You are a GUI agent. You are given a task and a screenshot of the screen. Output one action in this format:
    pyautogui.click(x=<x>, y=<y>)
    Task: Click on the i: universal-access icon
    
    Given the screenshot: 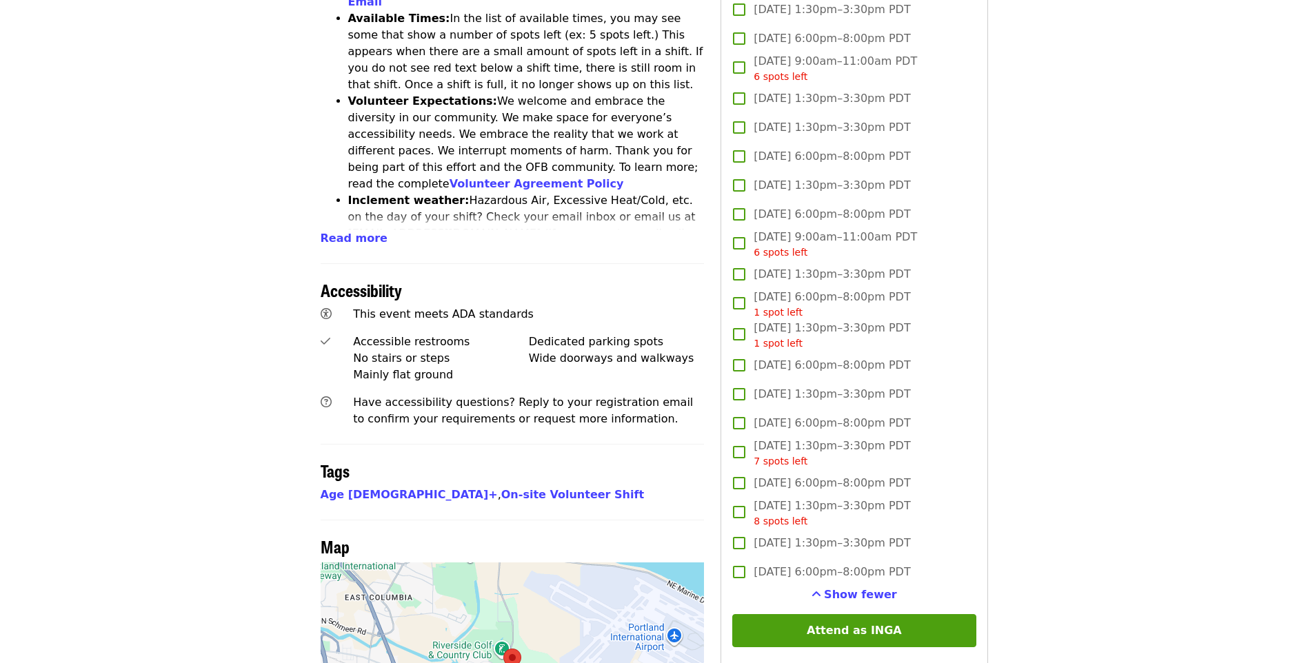 What is the action you would take?
    pyautogui.click(x=326, y=314)
    